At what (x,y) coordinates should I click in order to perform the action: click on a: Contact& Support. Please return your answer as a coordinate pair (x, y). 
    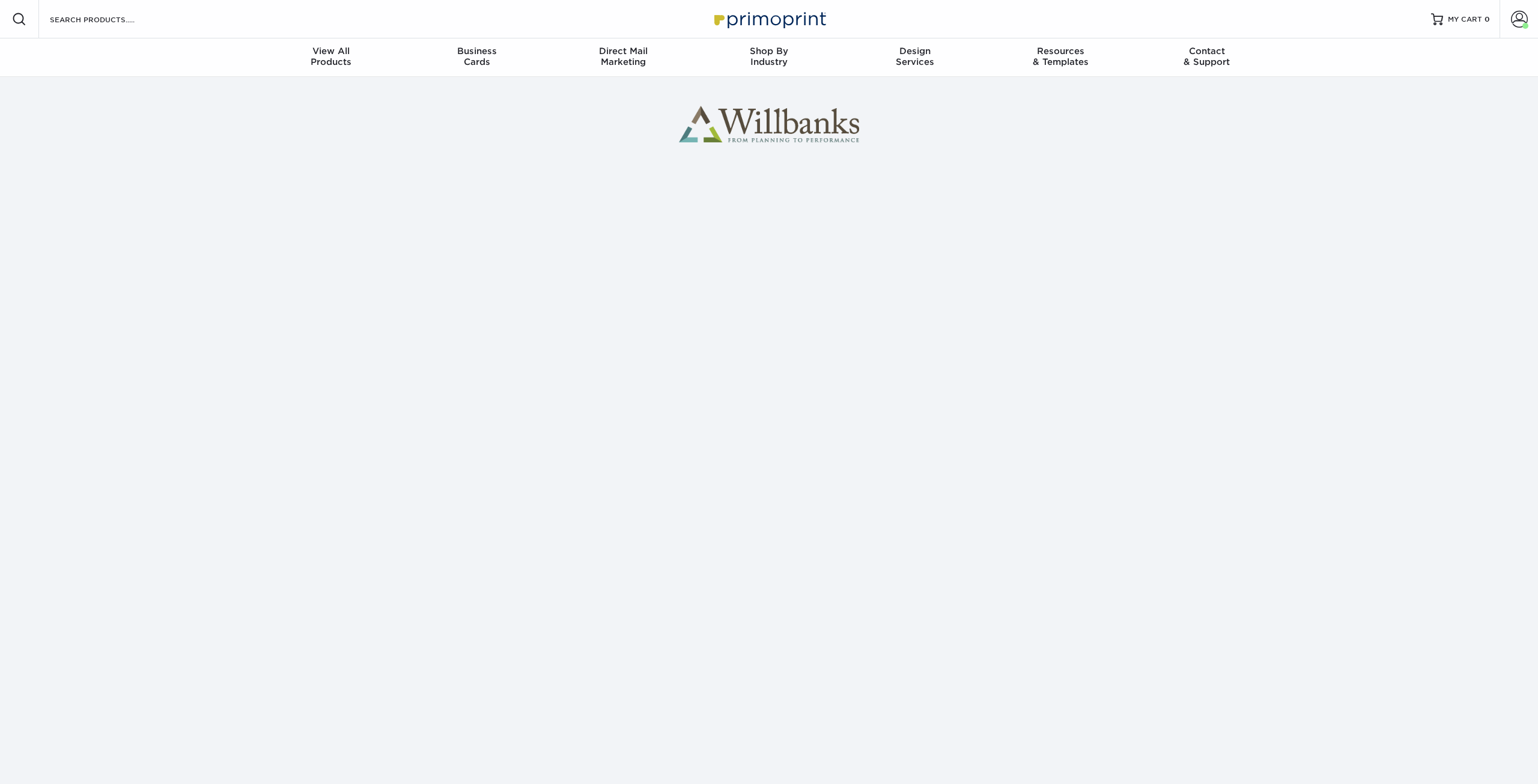
    Looking at the image, I should click on (1206, 58).